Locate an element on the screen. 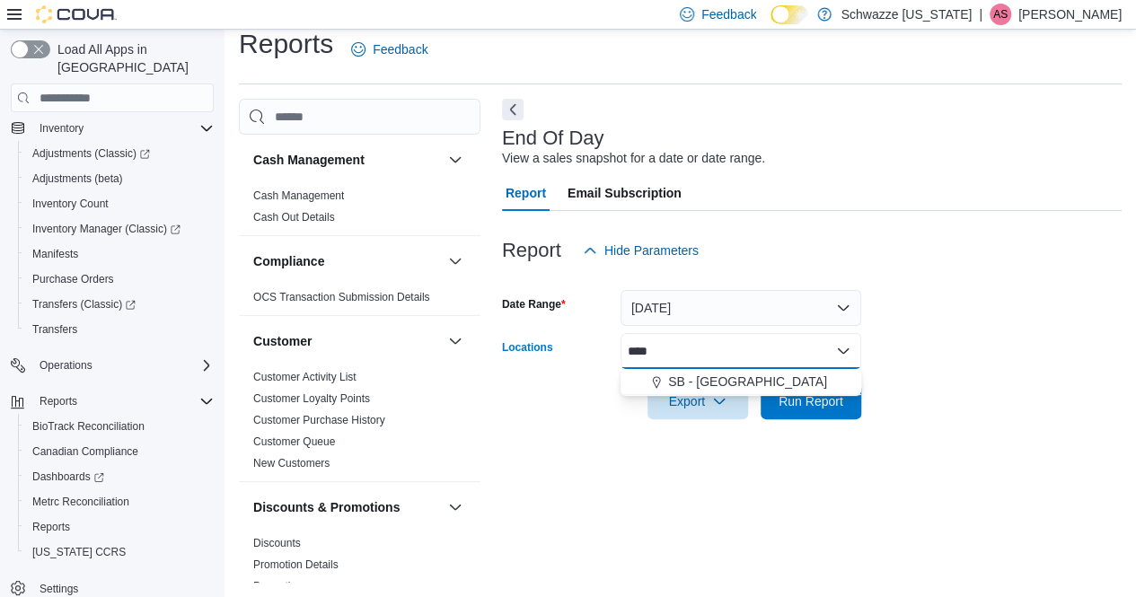 This screenshot has width=1136, height=597. span: Customer Queue is located at coordinates (294, 442).